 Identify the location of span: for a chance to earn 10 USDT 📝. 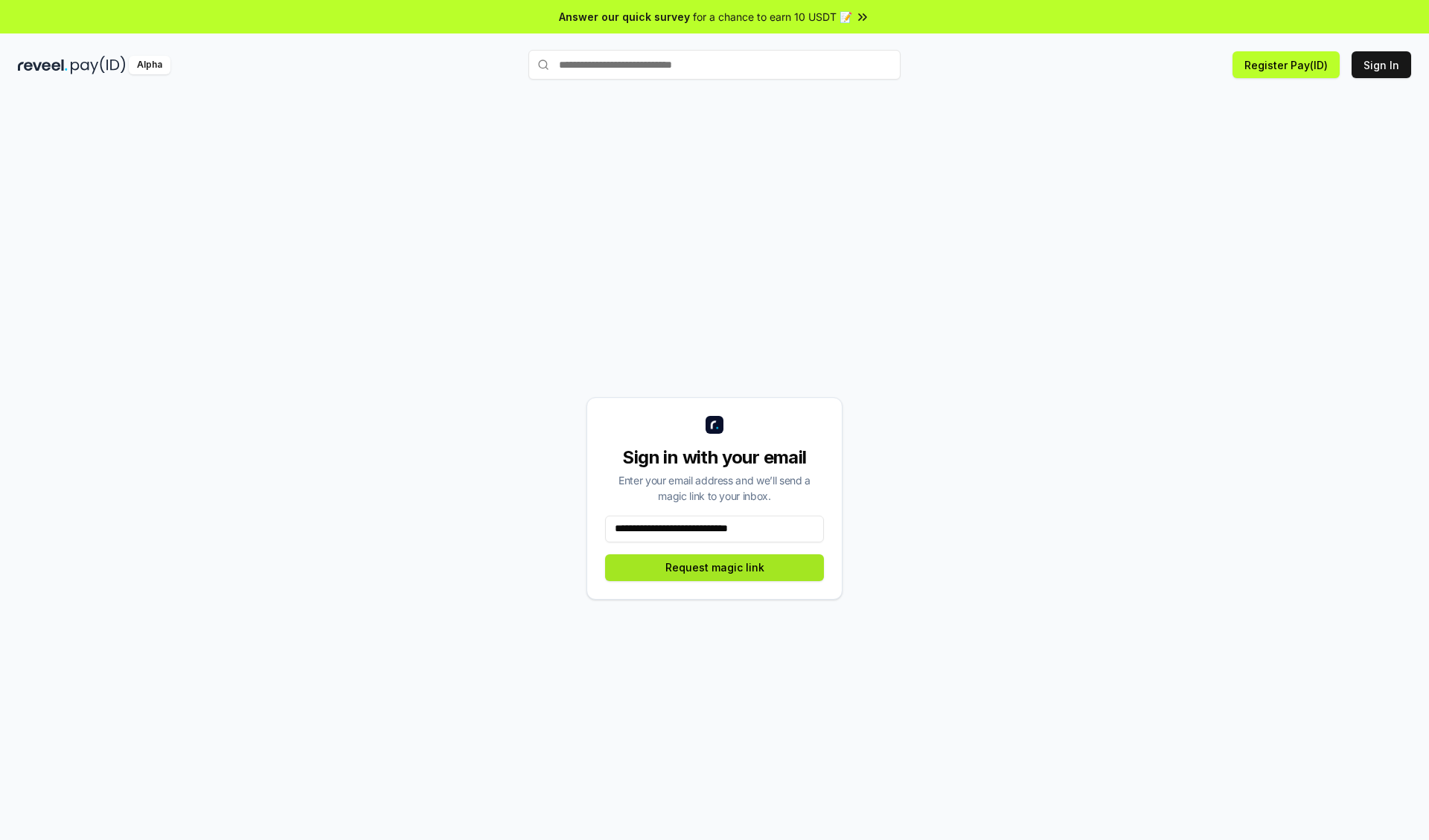
(773, 16).